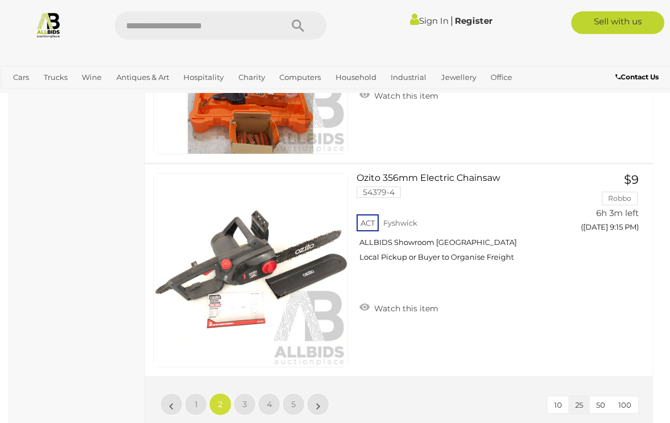 Image resolution: width=670 pixels, height=423 pixels. I want to click on button: 10, so click(558, 405).